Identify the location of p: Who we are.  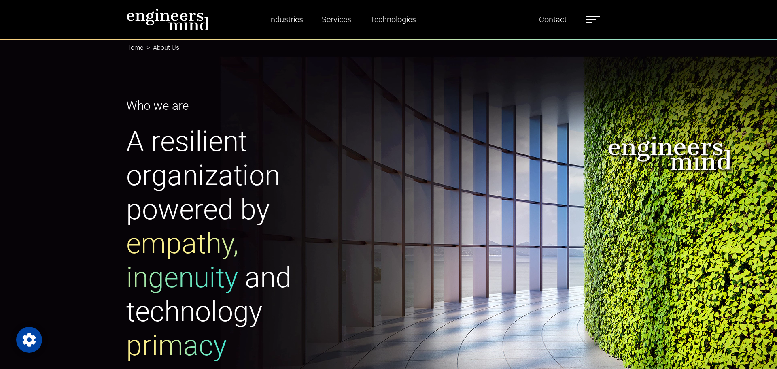
(255, 105).